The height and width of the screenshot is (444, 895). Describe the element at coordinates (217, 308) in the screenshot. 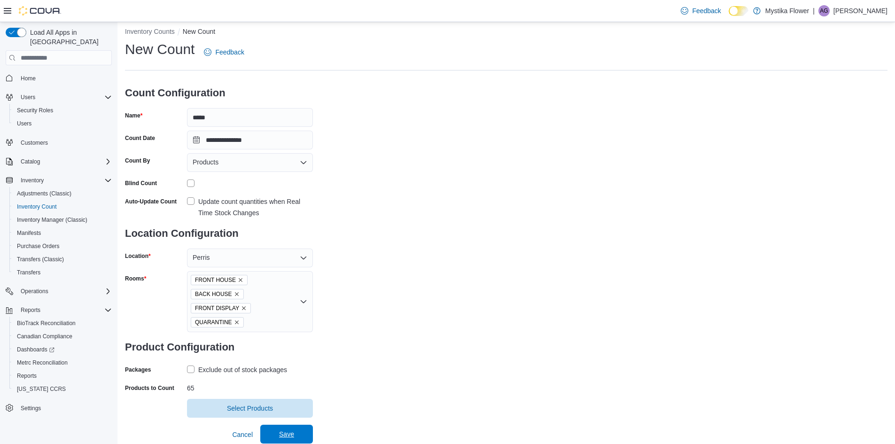

I see `span: FRONT DISPLAY` at that location.